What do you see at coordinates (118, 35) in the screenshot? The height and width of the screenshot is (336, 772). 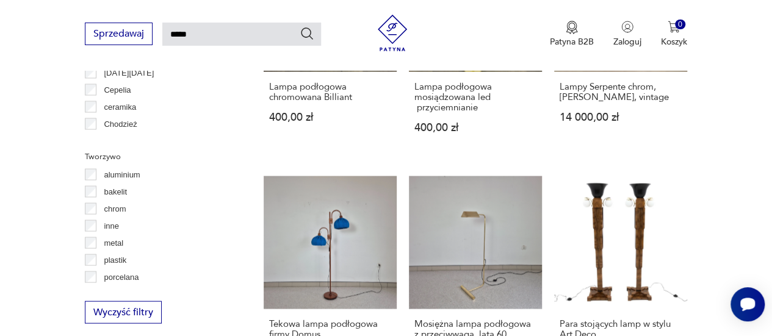 I see `a: Sprzedawaj` at bounding box center [118, 35].